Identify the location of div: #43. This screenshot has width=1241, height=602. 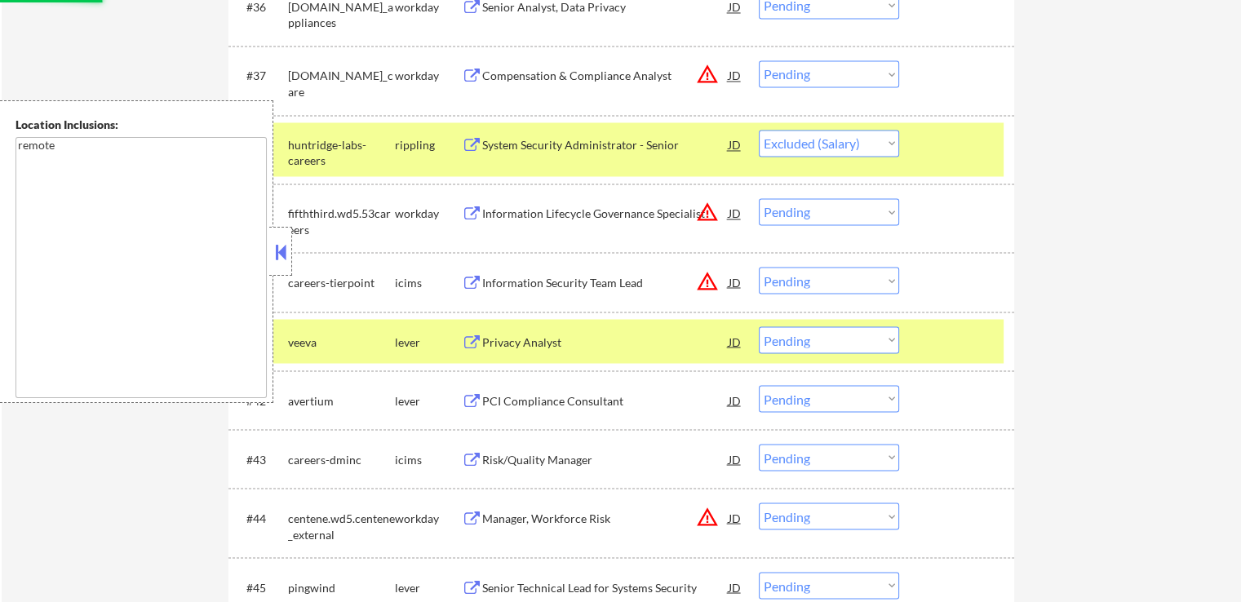
(260, 459).